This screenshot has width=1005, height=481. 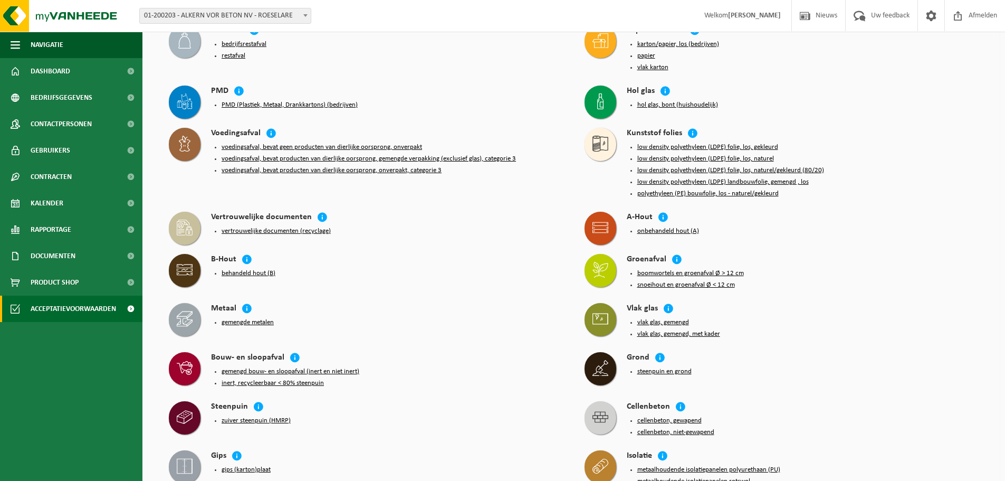 I want to click on h4: Gips, so click(x=218, y=456).